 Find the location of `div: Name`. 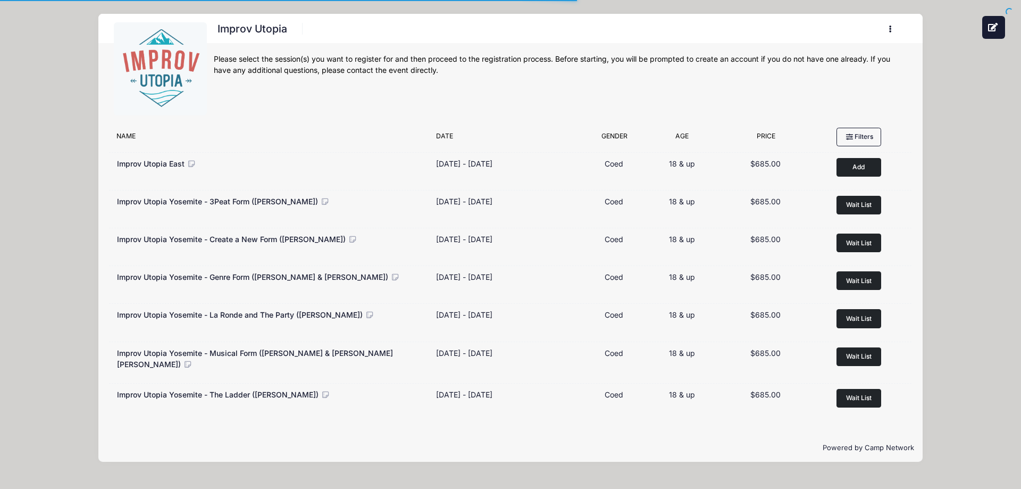

div: Name is located at coordinates (271, 139).